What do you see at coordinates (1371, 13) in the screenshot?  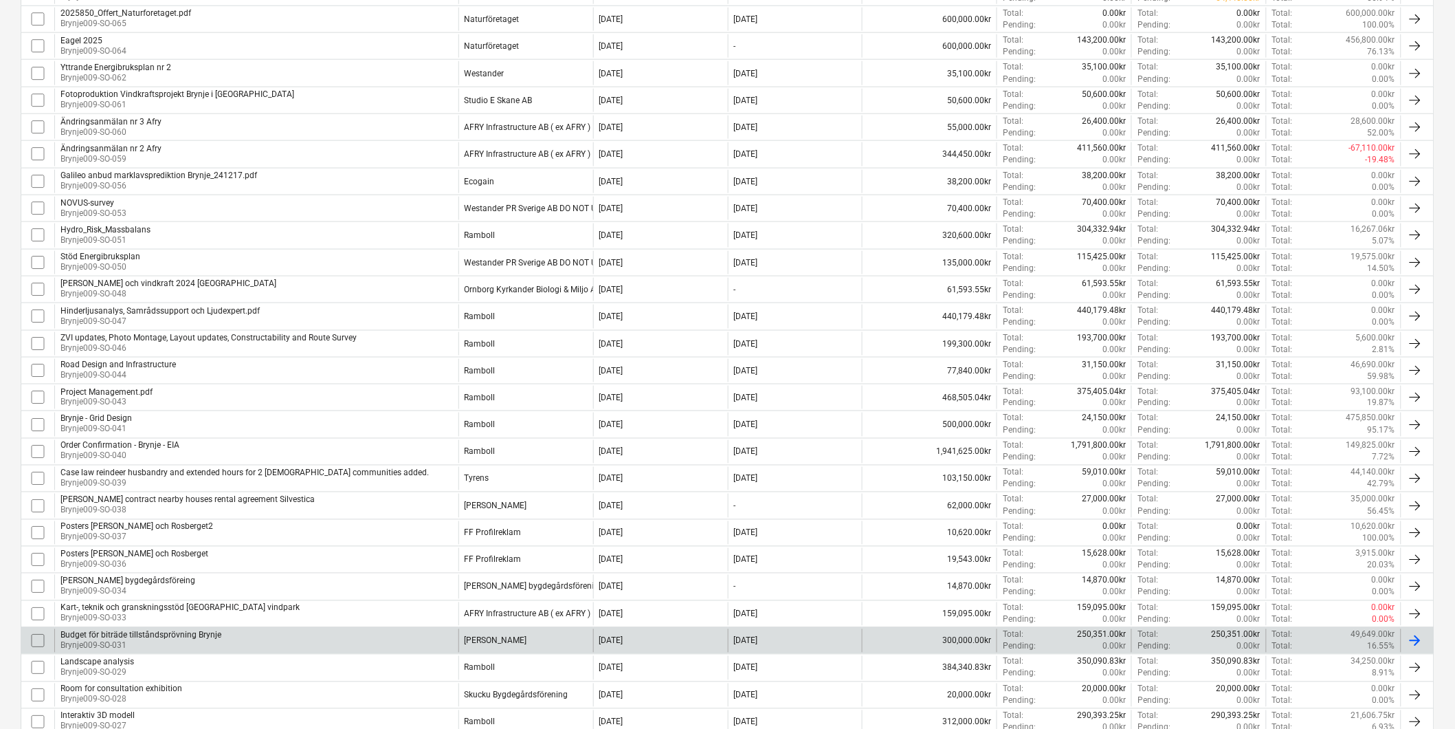 I see `p: 600,000.00kr` at bounding box center [1371, 13].